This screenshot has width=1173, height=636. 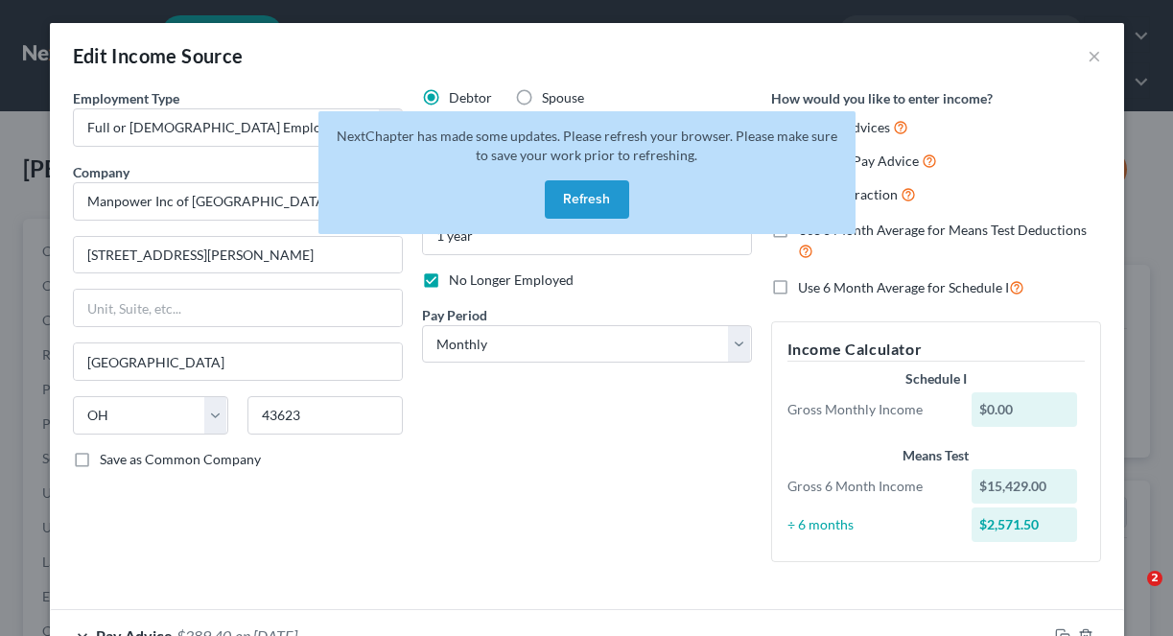 What do you see at coordinates (942, 229) in the screenshot?
I see `span: Use 6 Month Average for Means Test Deductions` at bounding box center [942, 229].